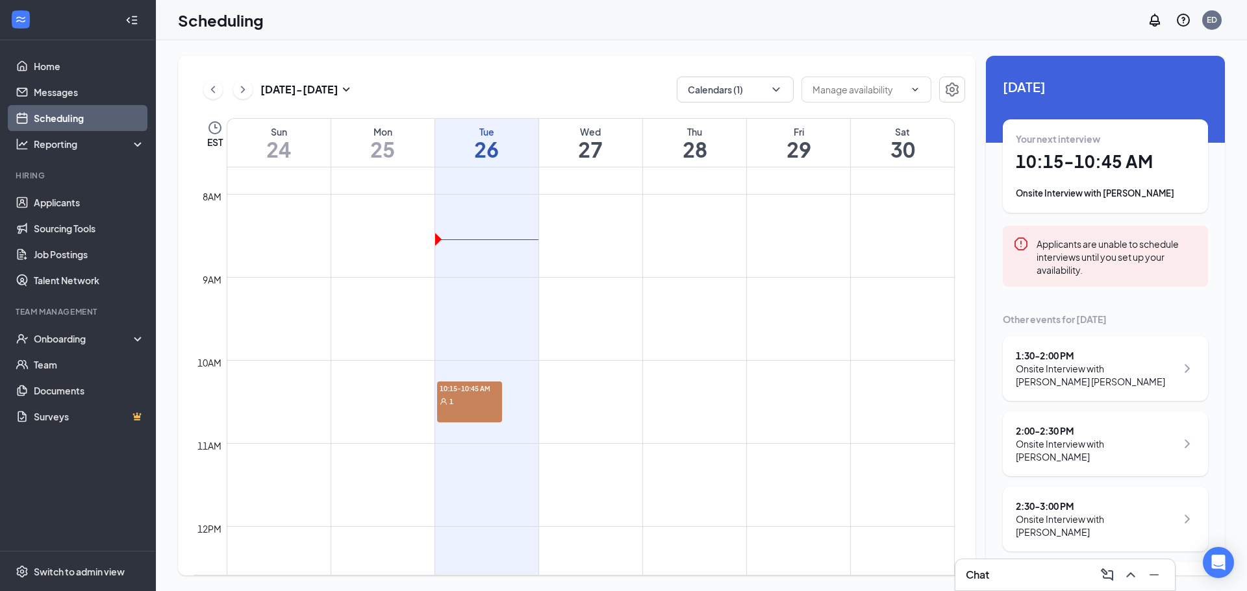 This screenshot has height=591, width=1247. Describe the element at coordinates (1130, 575) in the screenshot. I see `button: ChevronUp` at that location.